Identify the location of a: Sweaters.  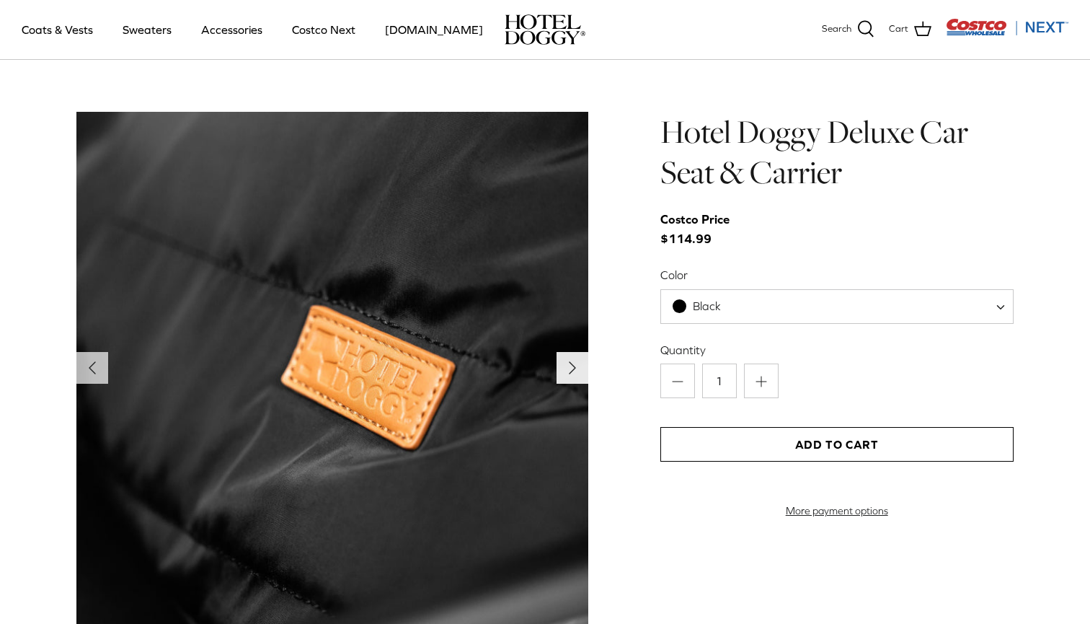
(147, 30).